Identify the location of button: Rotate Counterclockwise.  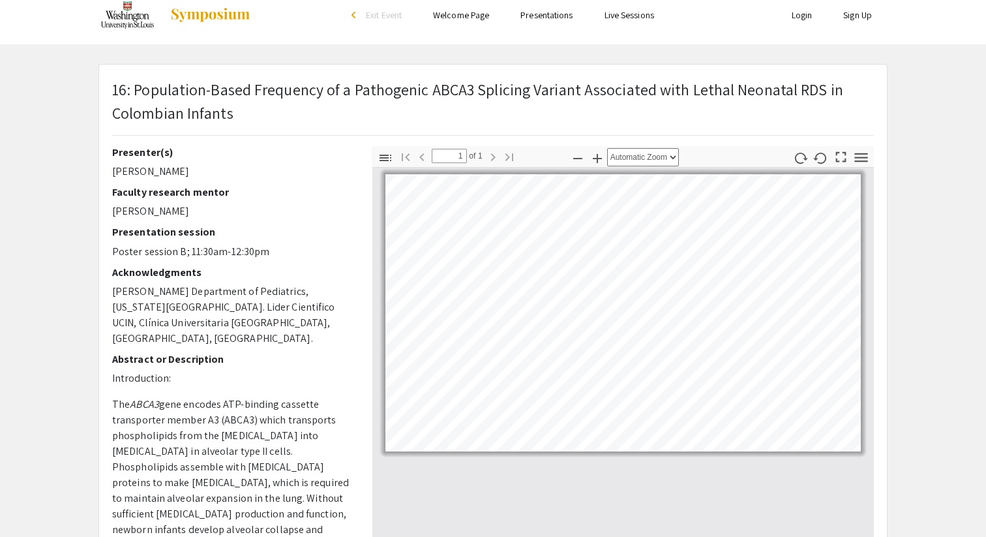
(821, 157).